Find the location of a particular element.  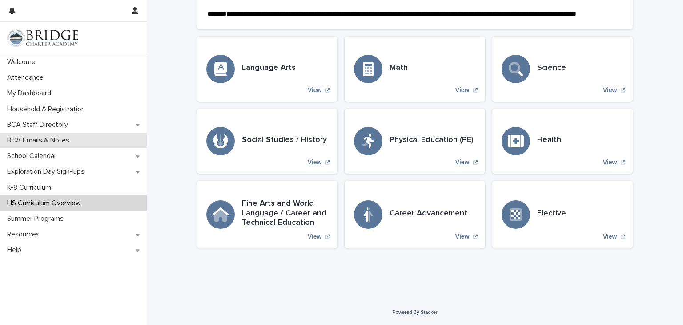

p: HS Curriculum Overview is located at coordinates (46, 203).